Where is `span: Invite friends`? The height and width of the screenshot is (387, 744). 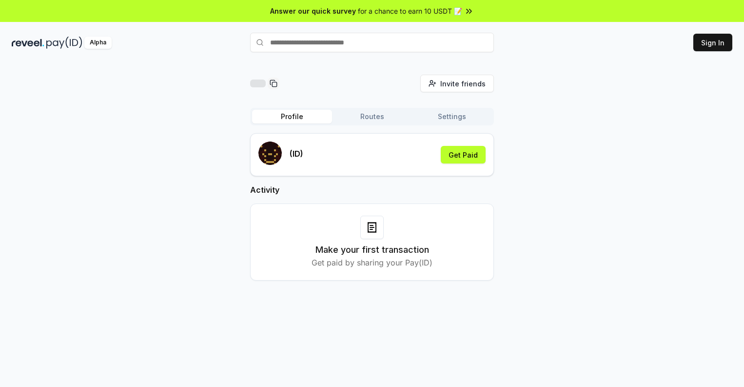 span: Invite friends is located at coordinates (463, 83).